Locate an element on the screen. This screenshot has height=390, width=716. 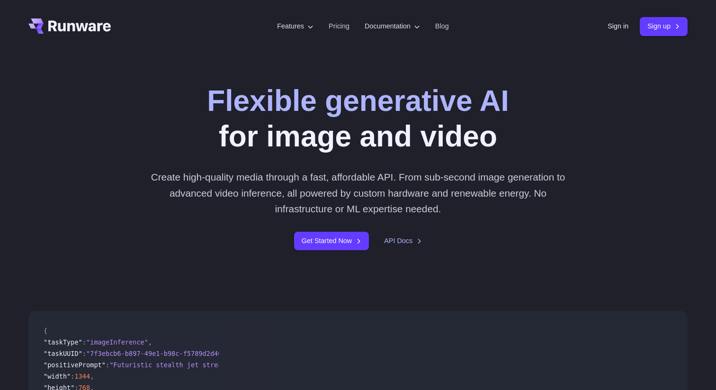
span: 1344 is located at coordinates (82, 376).